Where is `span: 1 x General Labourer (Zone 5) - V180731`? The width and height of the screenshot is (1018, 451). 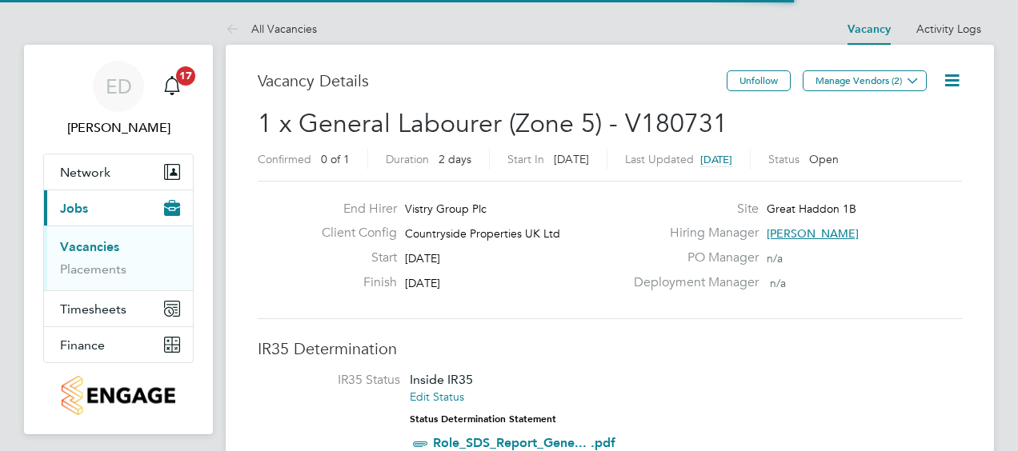
span: 1 x General Labourer (Zone 5) - V180731 is located at coordinates (492, 123).